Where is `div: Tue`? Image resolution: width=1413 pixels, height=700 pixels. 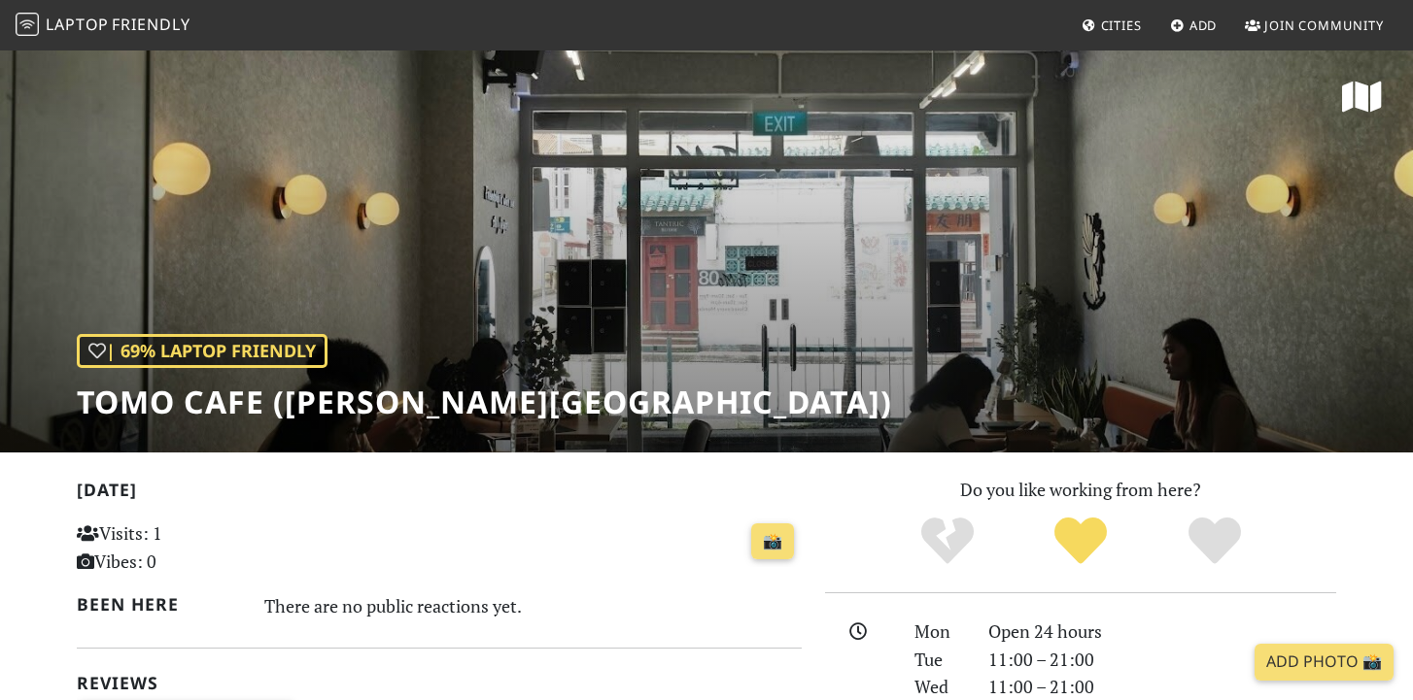
div: Tue is located at coordinates (939, 660).